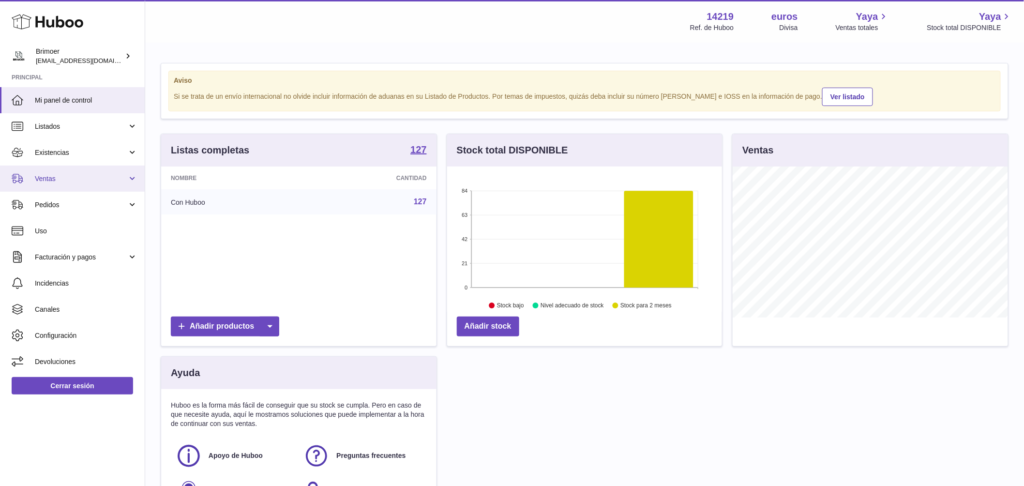 Image resolution: width=1024 pixels, height=486 pixels. Describe the element at coordinates (183, 178) in the screenshot. I see `font: Nombre` at that location.